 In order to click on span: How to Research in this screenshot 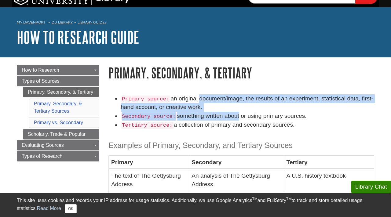, I will do `click(40, 70)`.